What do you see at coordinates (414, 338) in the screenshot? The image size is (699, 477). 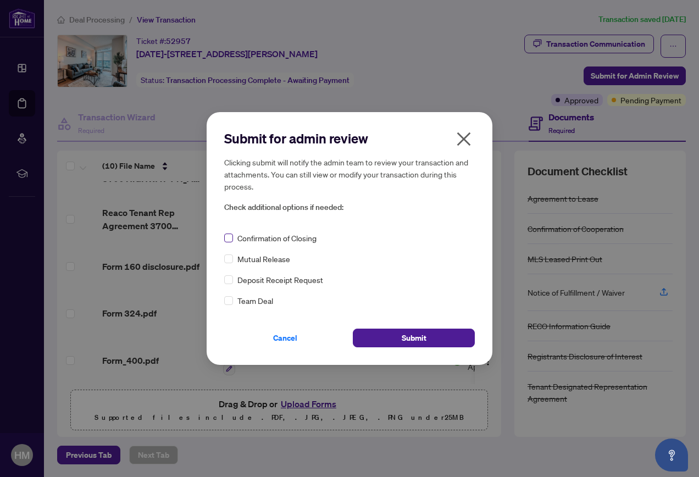 I see `span: Submit` at bounding box center [414, 338].